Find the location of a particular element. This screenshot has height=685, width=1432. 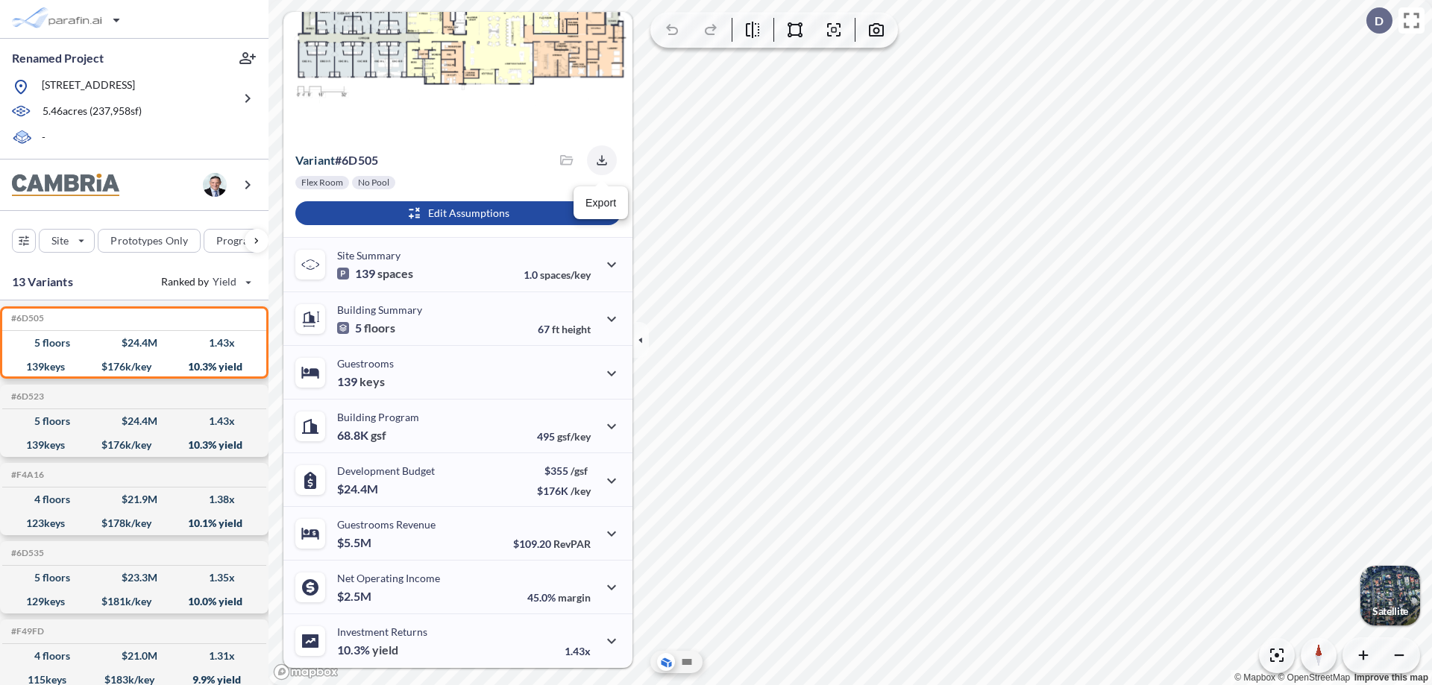

button: Program is located at coordinates (244, 241).